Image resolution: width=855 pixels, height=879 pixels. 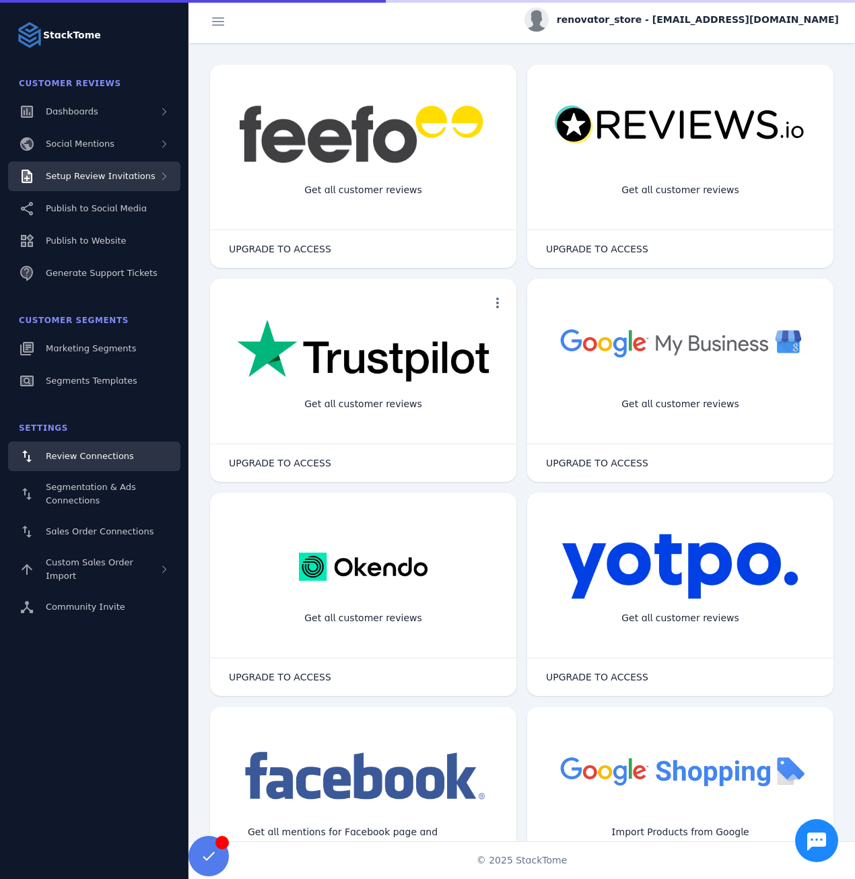 What do you see at coordinates (680, 125) in the screenshot?
I see `img: reviewsio.svg` at bounding box center [680, 125].